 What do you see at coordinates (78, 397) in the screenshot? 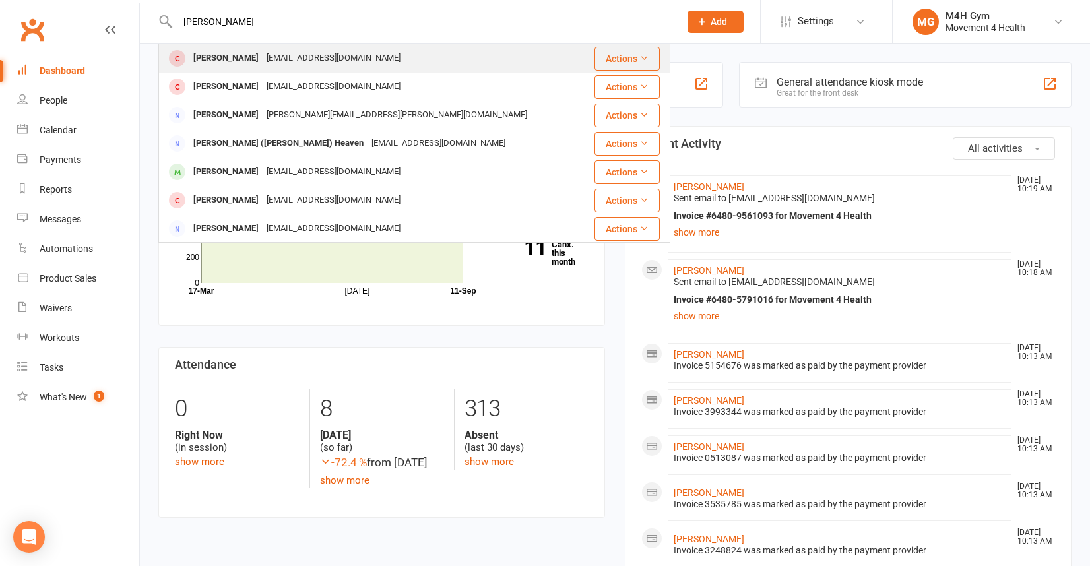
I see `a: What's New1` at bounding box center [78, 397].